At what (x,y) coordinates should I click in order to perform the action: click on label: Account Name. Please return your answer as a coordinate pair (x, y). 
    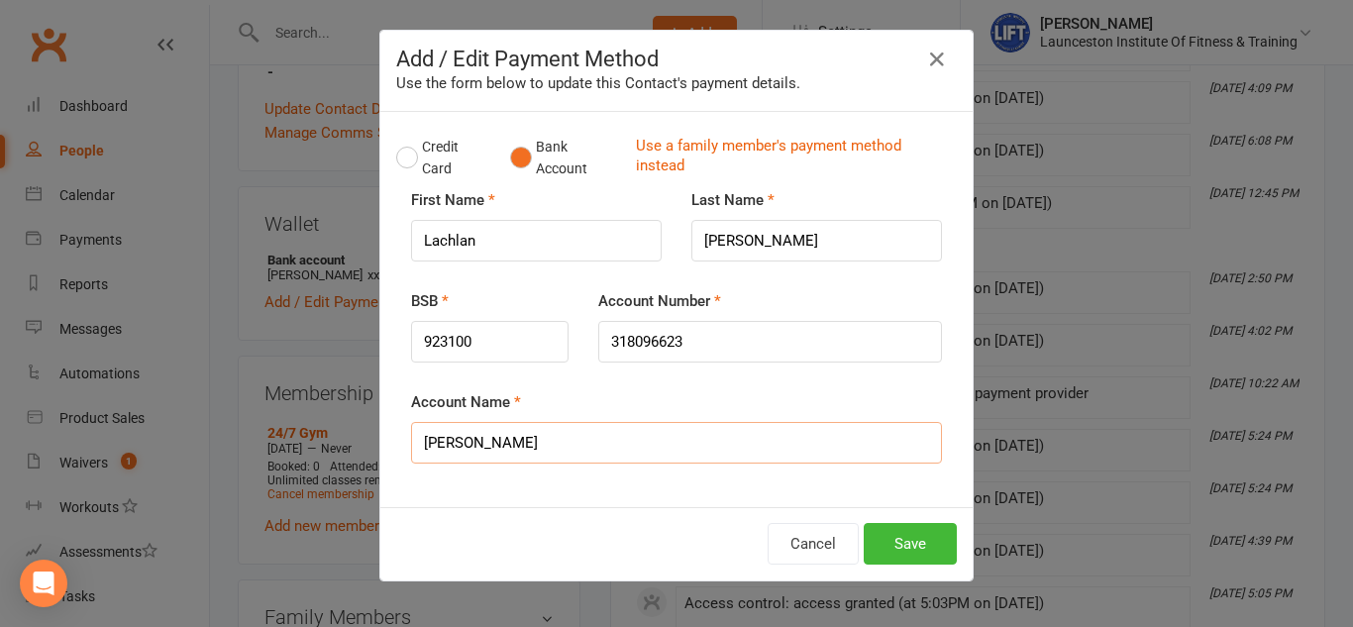
    Looking at the image, I should click on (465, 402).